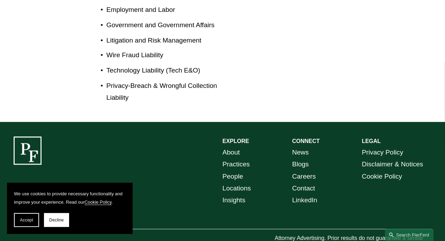 Image resolution: width=445 pixels, height=241 pixels. Describe the element at coordinates (236, 141) in the screenshot. I see `strong: EXPLORE` at that location.